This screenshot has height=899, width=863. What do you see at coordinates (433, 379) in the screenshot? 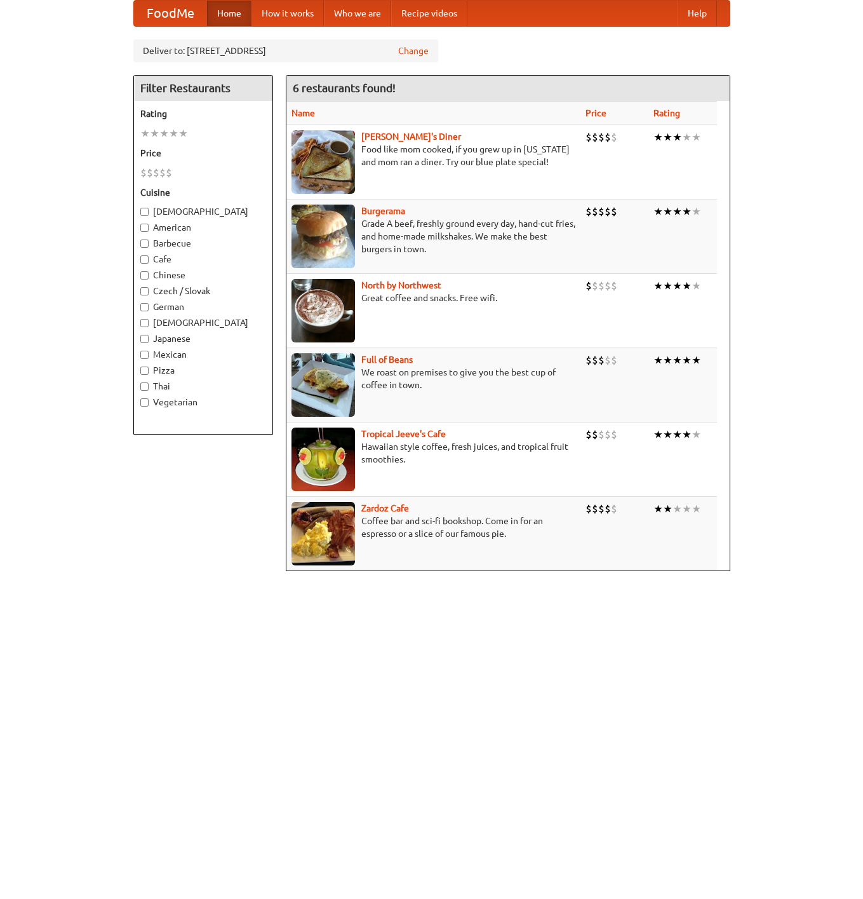
I see `p: We roast on premises to give you the best cup of coffee in town.` at bounding box center [433, 379].